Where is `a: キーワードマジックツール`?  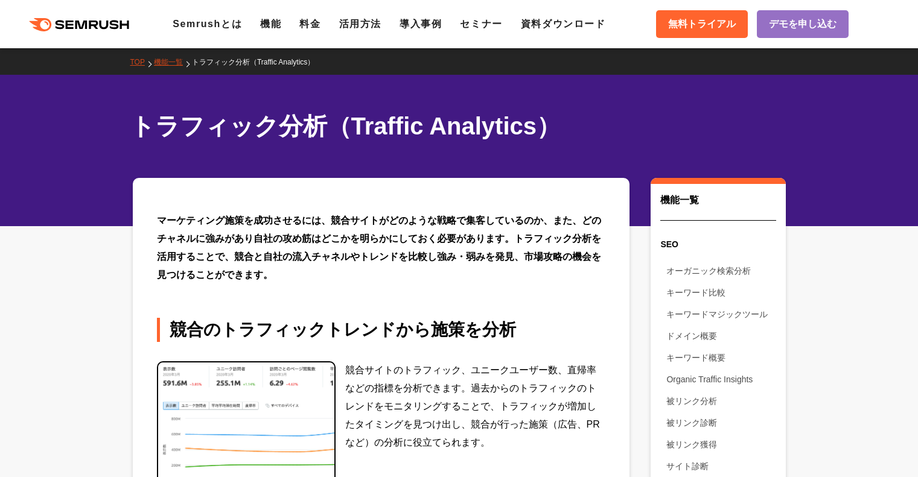
a: キーワードマジックツール is located at coordinates (721, 314).